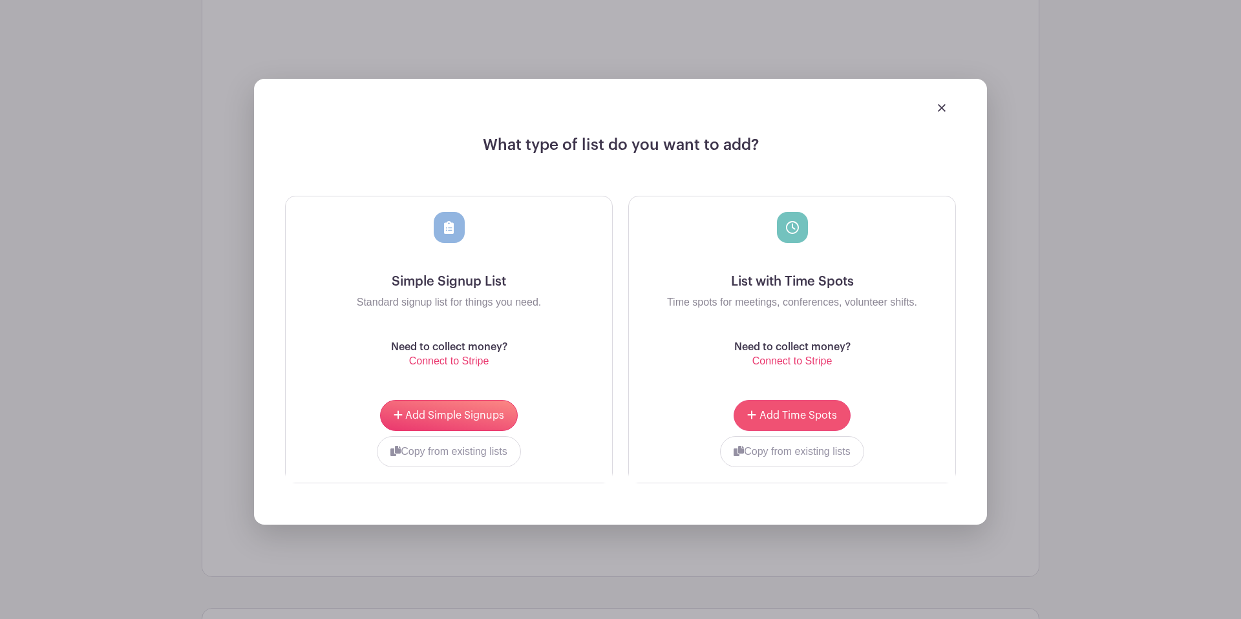 The image size is (1241, 619). What do you see at coordinates (942, 108) in the screenshot?
I see `img: close_button-5f87c8562297e5c2d7936805f587ecaba9071eb48480494691a3f1689db116b3.svg` at bounding box center [942, 108].